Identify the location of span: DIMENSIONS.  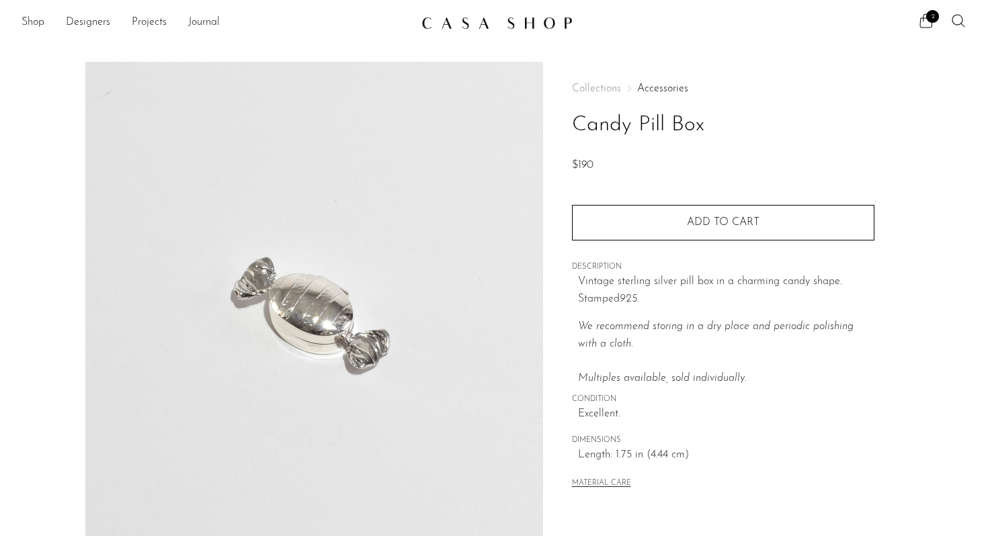
(723, 441).